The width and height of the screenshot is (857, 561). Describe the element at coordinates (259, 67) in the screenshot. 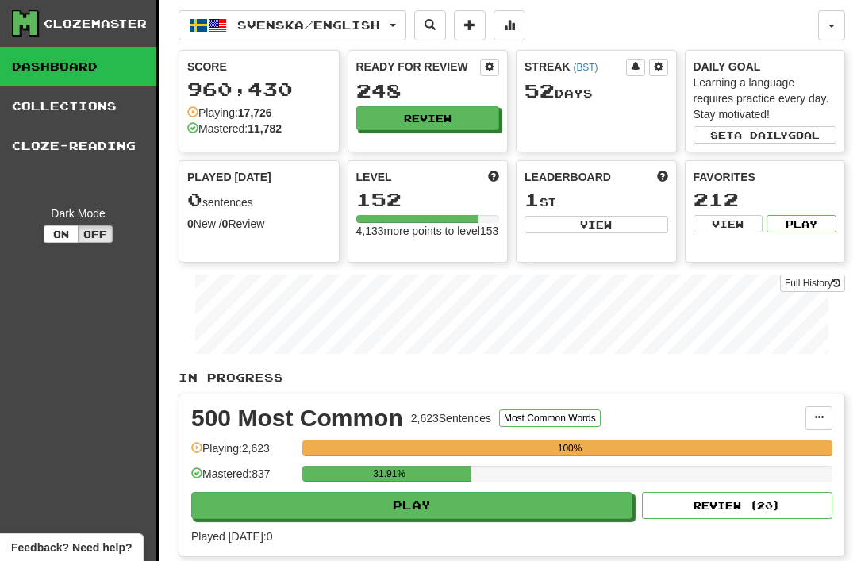

I see `div: Score` at that location.